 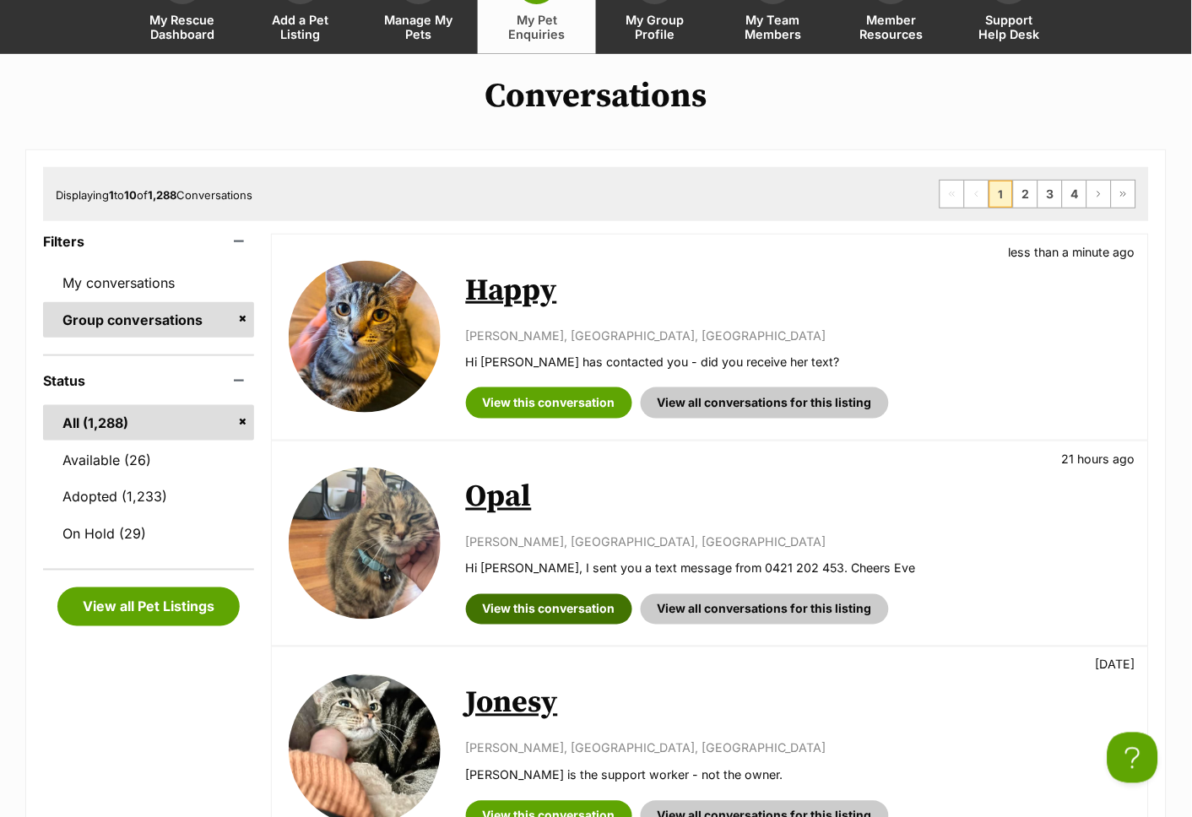 I want to click on span: My Group Profile, so click(x=655, y=27).